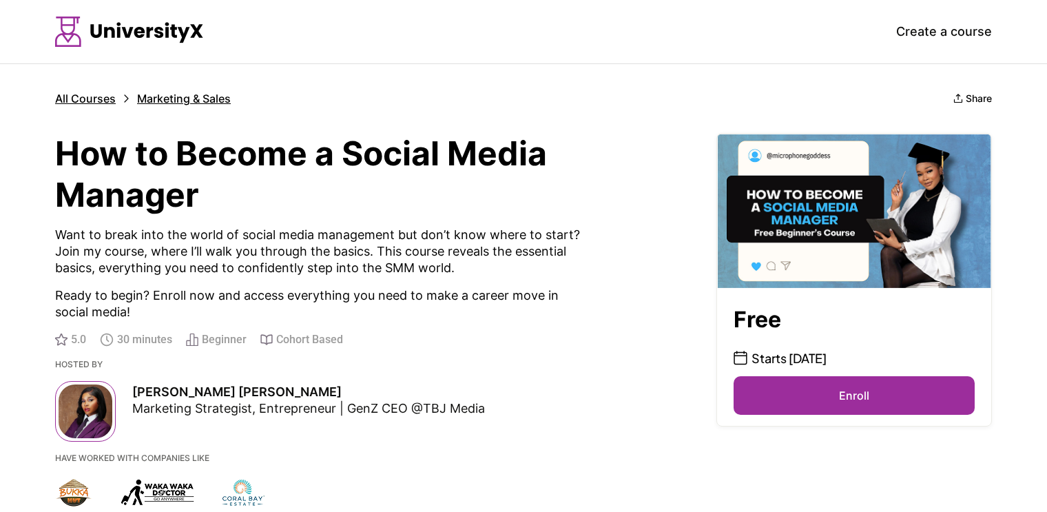 Image resolution: width=1047 pixels, height=512 pixels. What do you see at coordinates (224, 340) in the screenshot?
I see `span: Beginner` at bounding box center [224, 340].